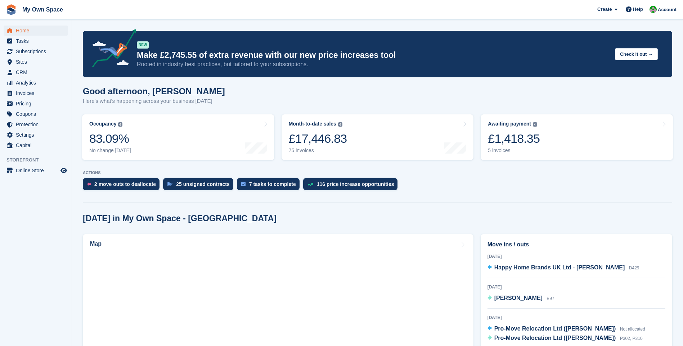 The height and width of the screenshot is (346, 683). I want to click on img: stora-icon-8386f47178a22dfd0bd8f6a31ec36ba5ce8667c1dd55bd0f319d3a0aa187defe.svg, so click(11, 10).